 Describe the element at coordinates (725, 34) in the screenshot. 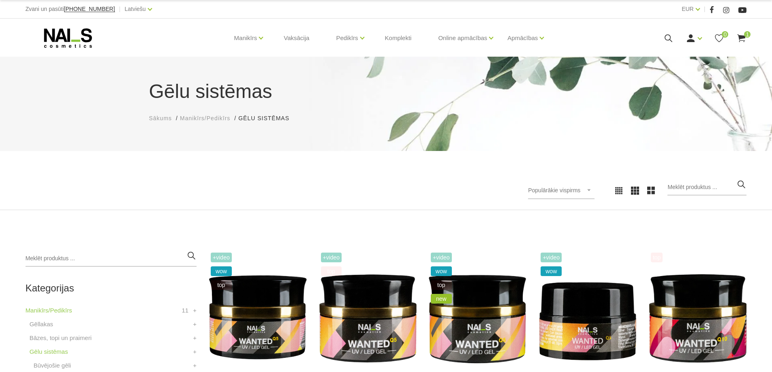

I see `span: 0` at that location.